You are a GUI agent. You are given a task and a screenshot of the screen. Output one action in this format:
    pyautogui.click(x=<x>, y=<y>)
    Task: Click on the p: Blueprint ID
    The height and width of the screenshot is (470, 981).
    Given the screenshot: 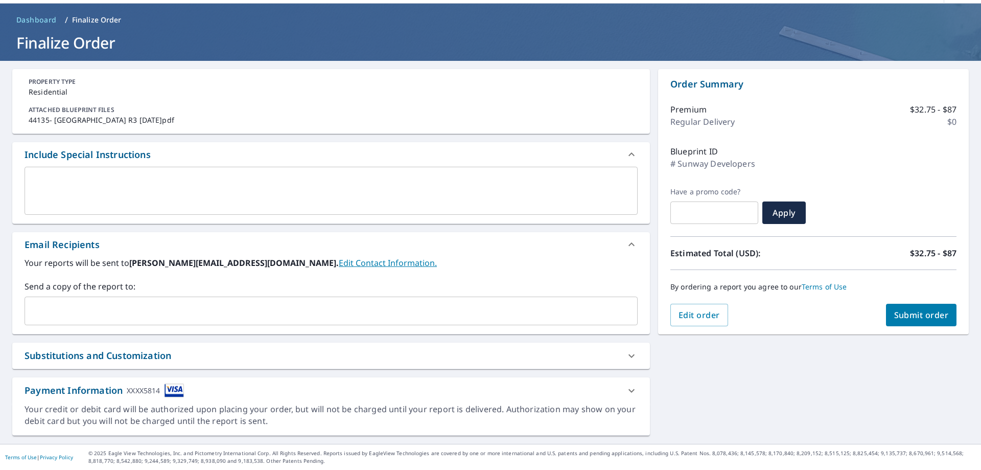 What is the action you would take?
    pyautogui.click(x=694, y=151)
    